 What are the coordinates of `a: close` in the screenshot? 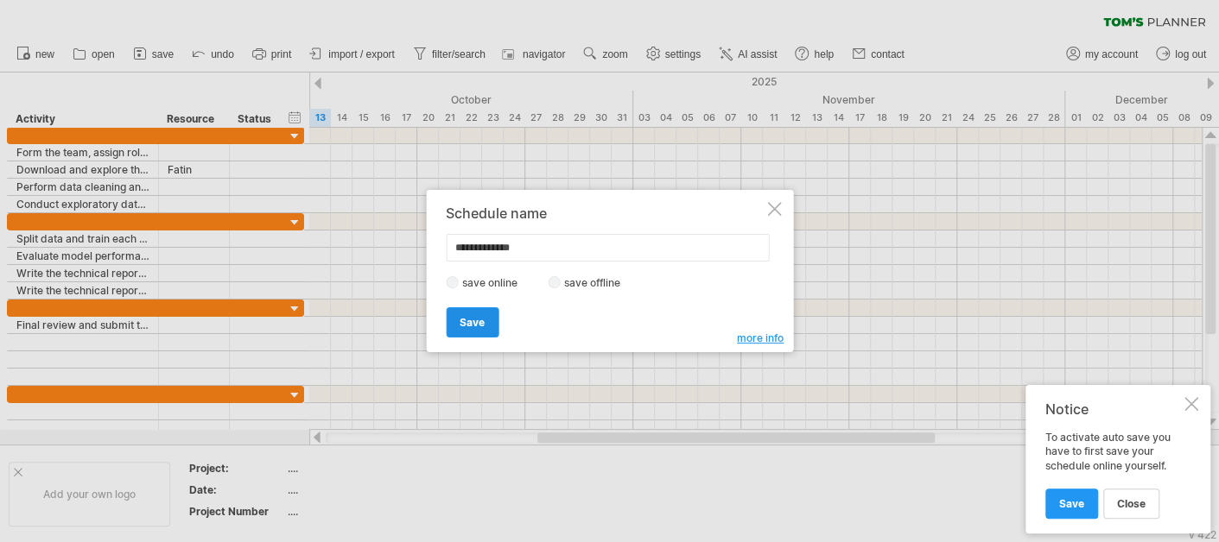 It's located at (1130, 503).